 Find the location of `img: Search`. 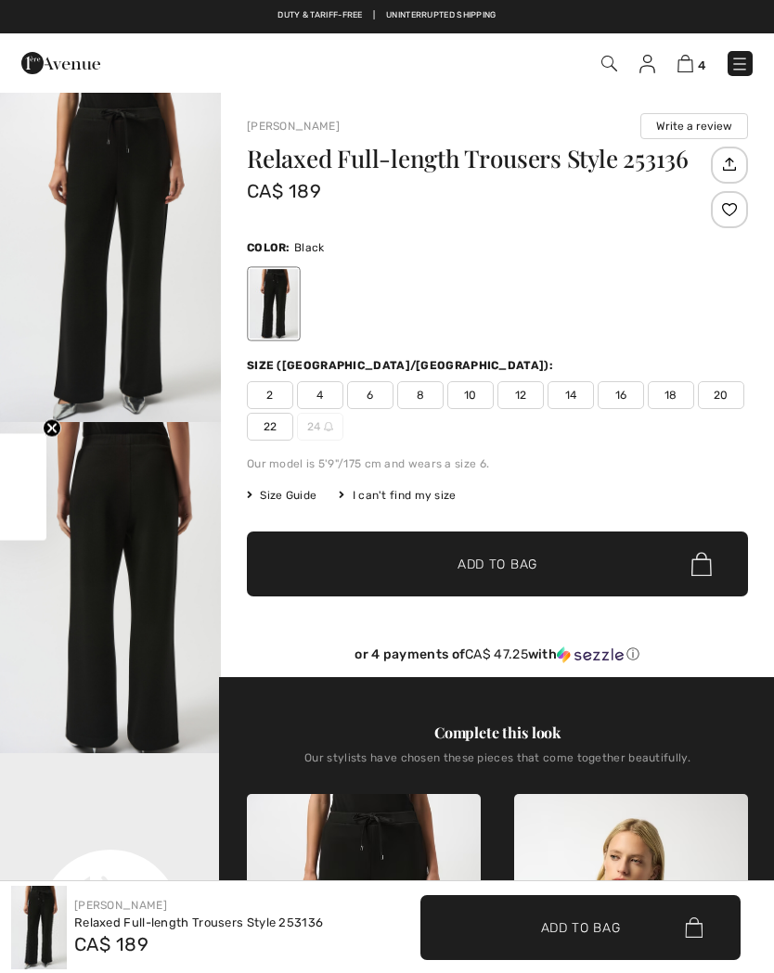

img: Search is located at coordinates (609, 63).